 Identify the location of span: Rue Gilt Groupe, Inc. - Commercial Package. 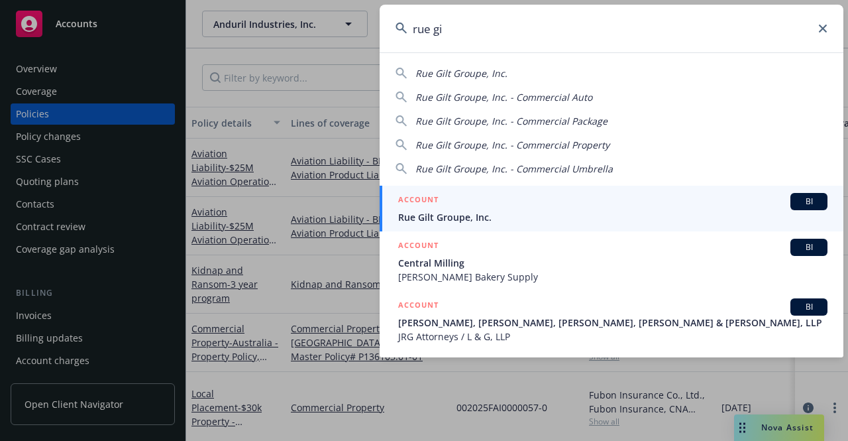
(512, 121).